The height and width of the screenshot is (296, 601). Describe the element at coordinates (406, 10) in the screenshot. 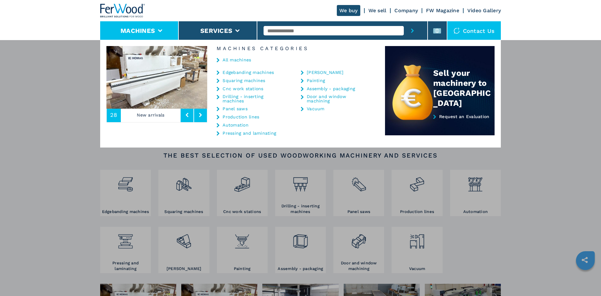

I see `a: Company` at that location.